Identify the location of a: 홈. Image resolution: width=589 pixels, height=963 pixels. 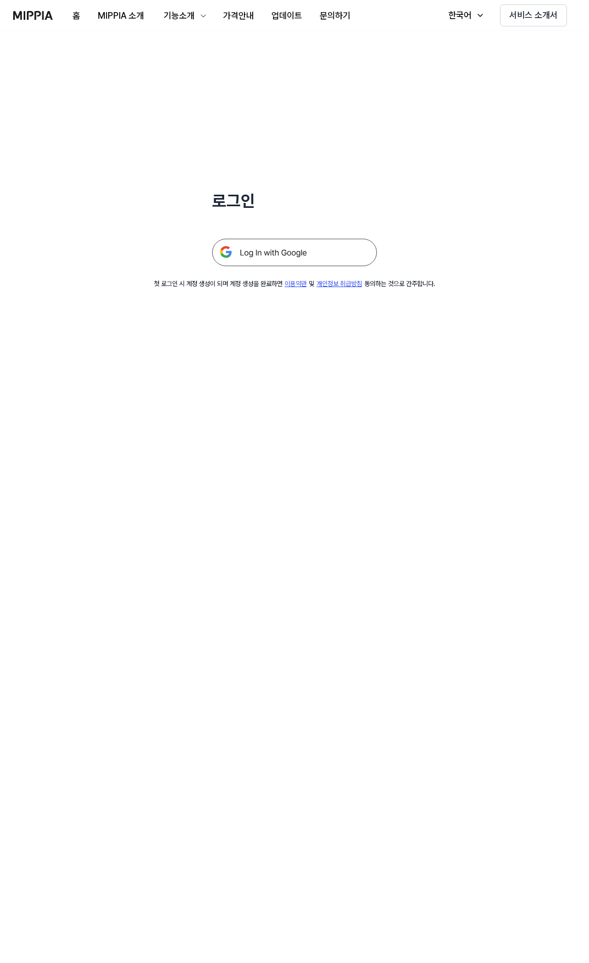
(76, 16).